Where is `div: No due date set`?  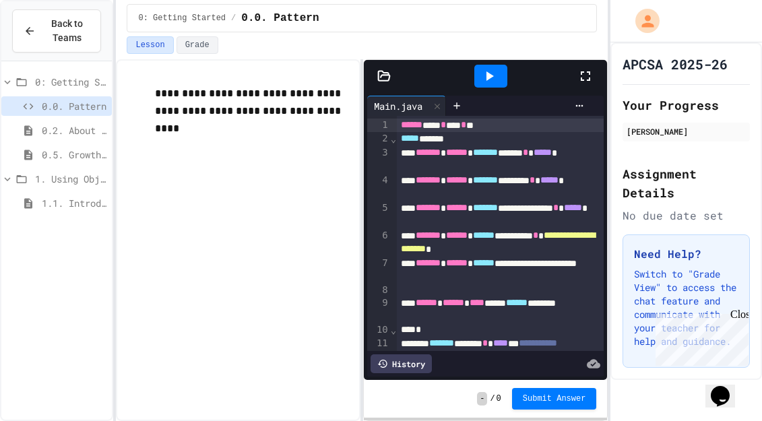 div: No due date set is located at coordinates (686, 216).